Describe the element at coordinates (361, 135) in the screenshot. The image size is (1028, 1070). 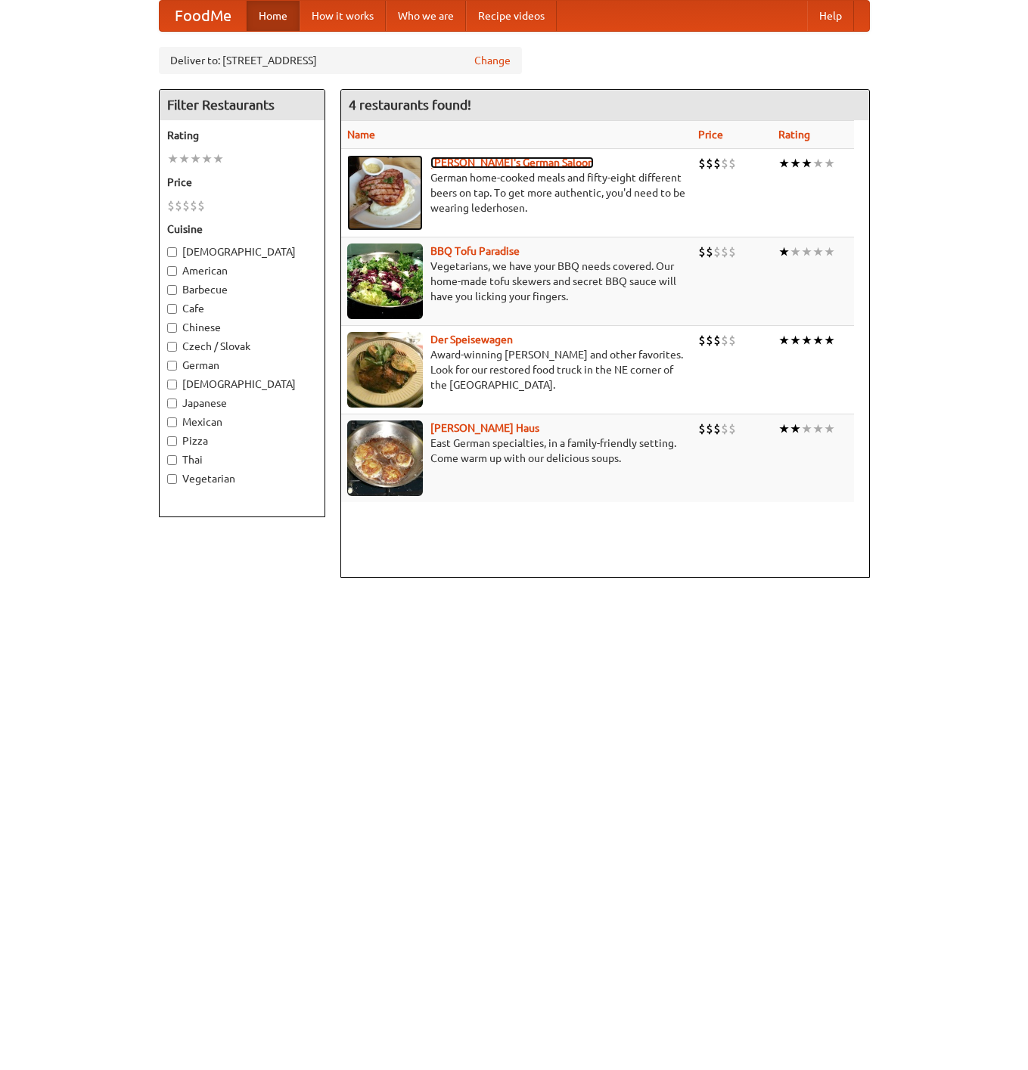
I see `a: Name` at that location.